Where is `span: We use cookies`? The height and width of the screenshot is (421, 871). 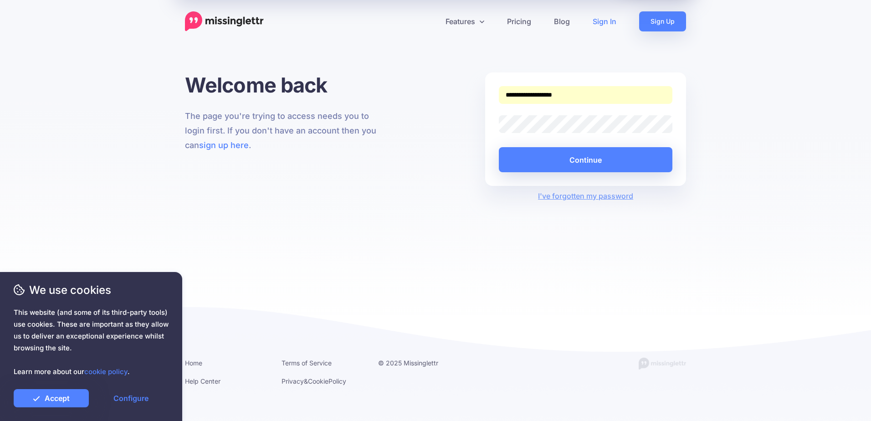 span: We use cookies is located at coordinates (91, 290).